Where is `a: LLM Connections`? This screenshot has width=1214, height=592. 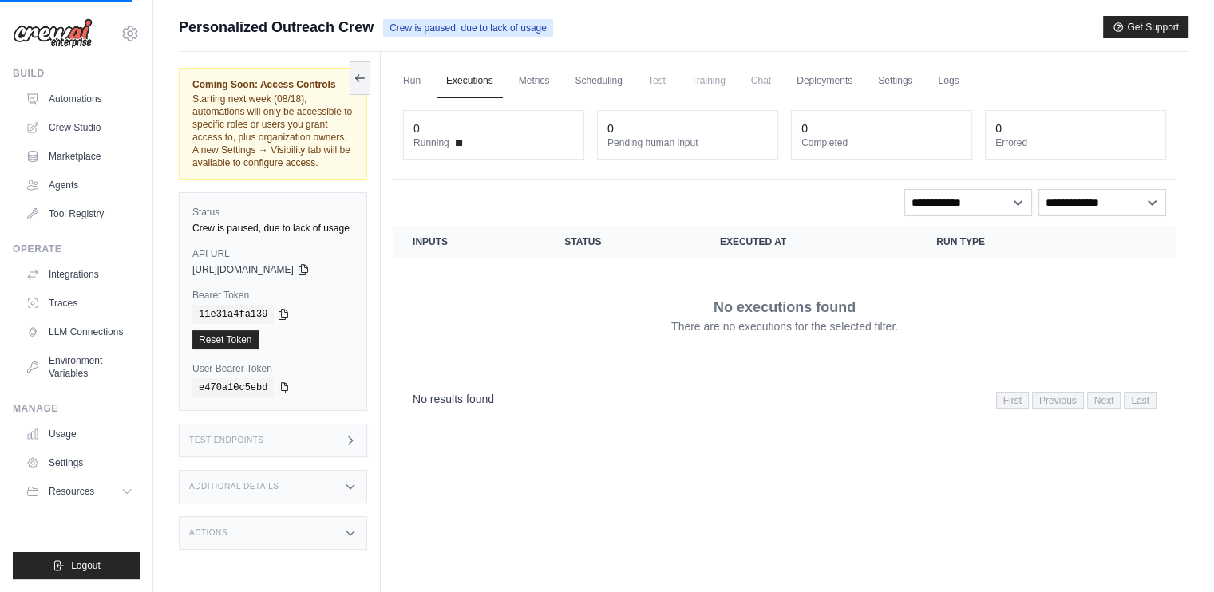
a: LLM Connections is located at coordinates (79, 332).